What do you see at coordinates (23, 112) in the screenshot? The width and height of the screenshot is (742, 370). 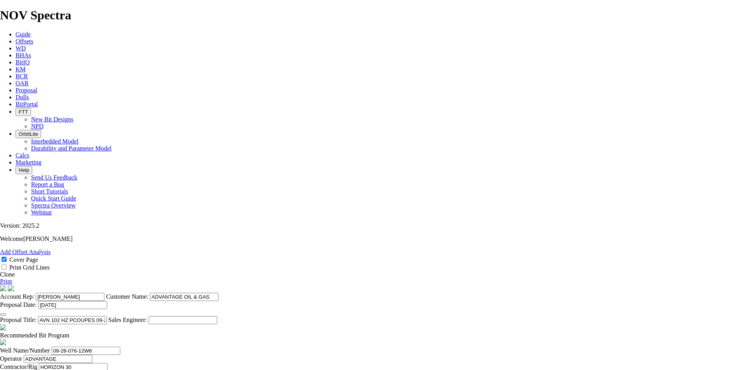 I see `span: FTT` at bounding box center [23, 112].